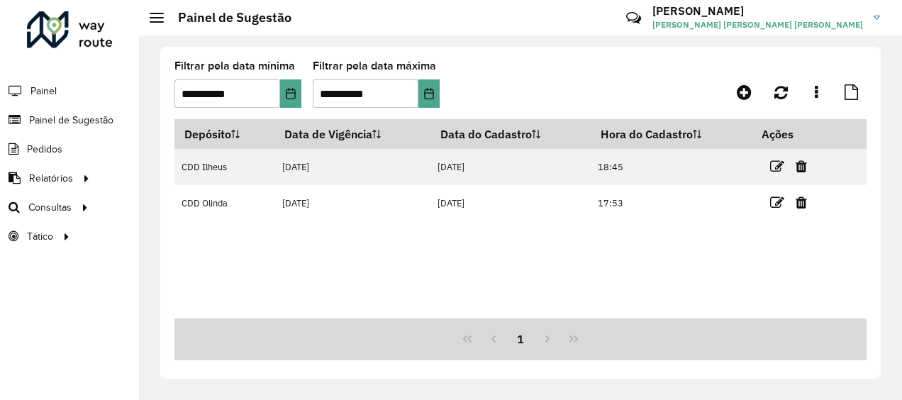  What do you see at coordinates (235, 66) in the screenshot?
I see `label: Filtrar pela data mínima` at bounding box center [235, 66].